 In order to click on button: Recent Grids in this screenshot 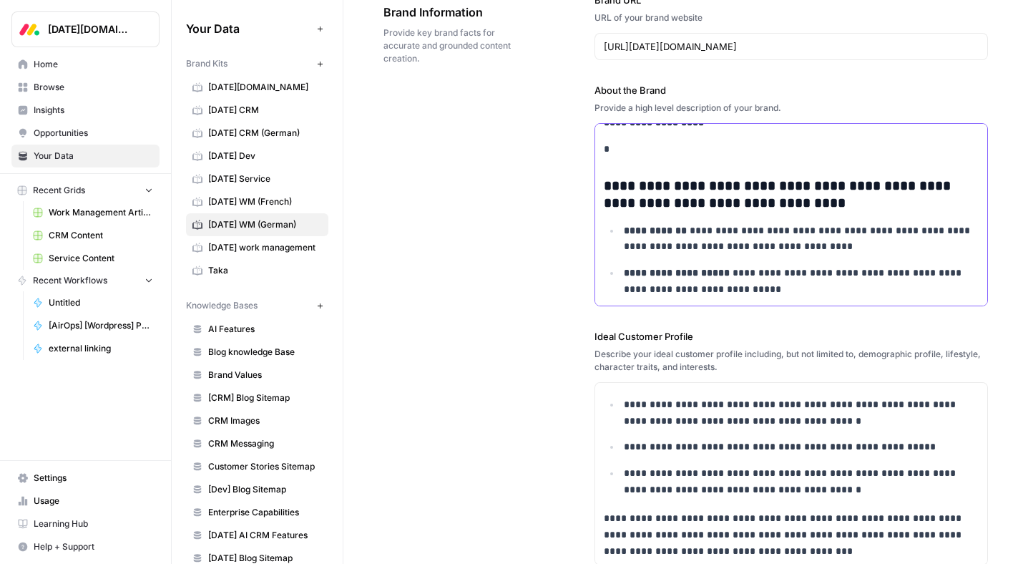, I will do `click(85, 190)`.